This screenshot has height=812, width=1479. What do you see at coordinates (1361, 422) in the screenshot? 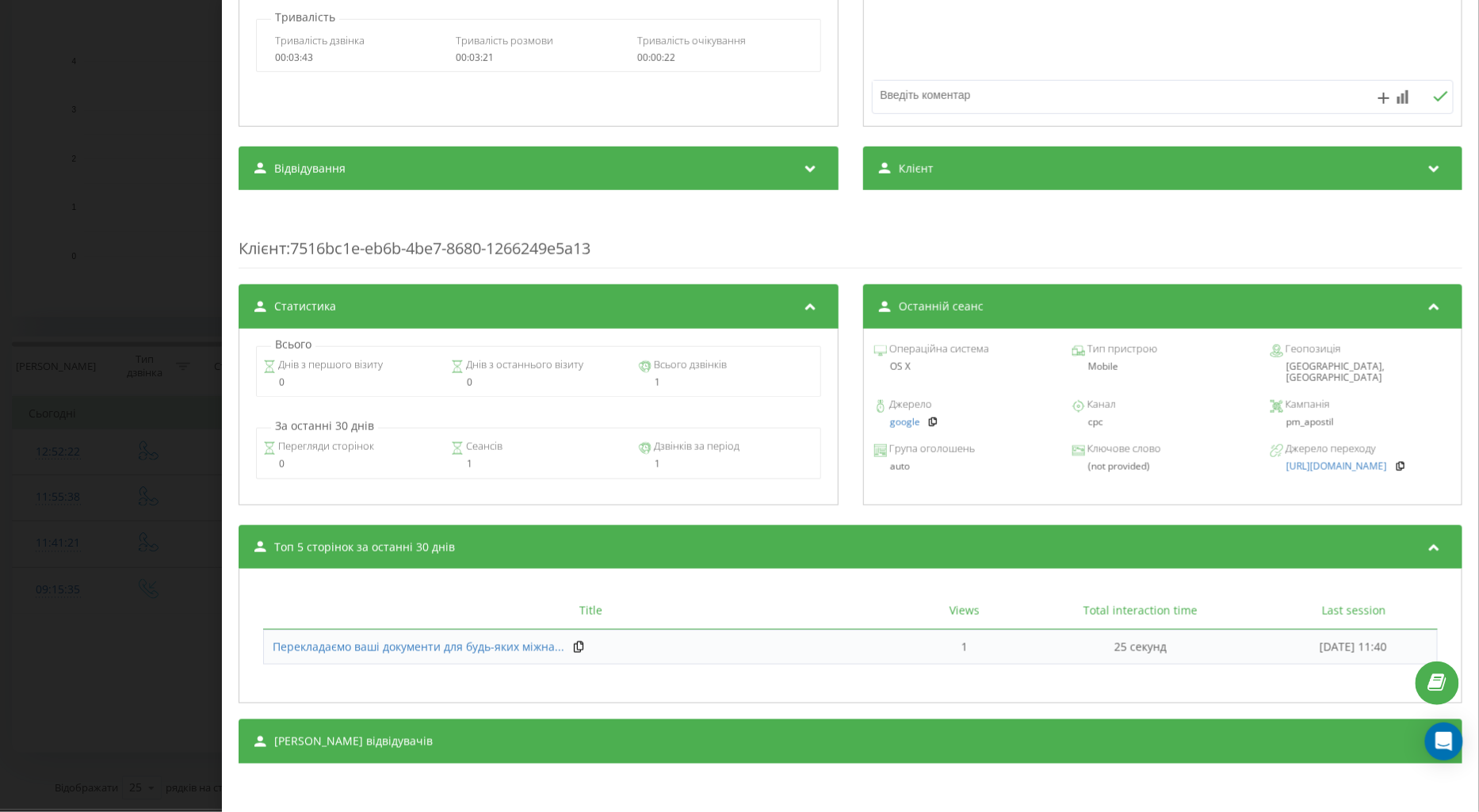
I see `div: pm_apostil` at bounding box center [1361, 422].